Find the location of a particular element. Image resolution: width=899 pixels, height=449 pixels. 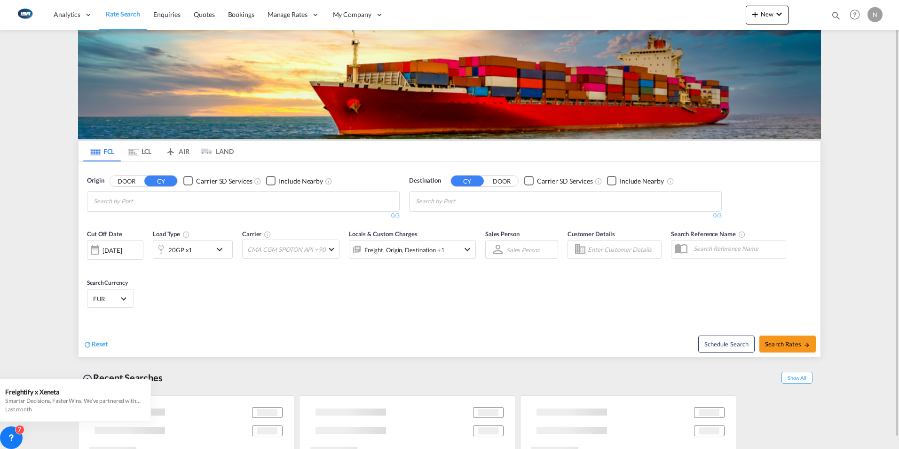

md-icon: icon-arrow-right is located at coordinates (807, 345).